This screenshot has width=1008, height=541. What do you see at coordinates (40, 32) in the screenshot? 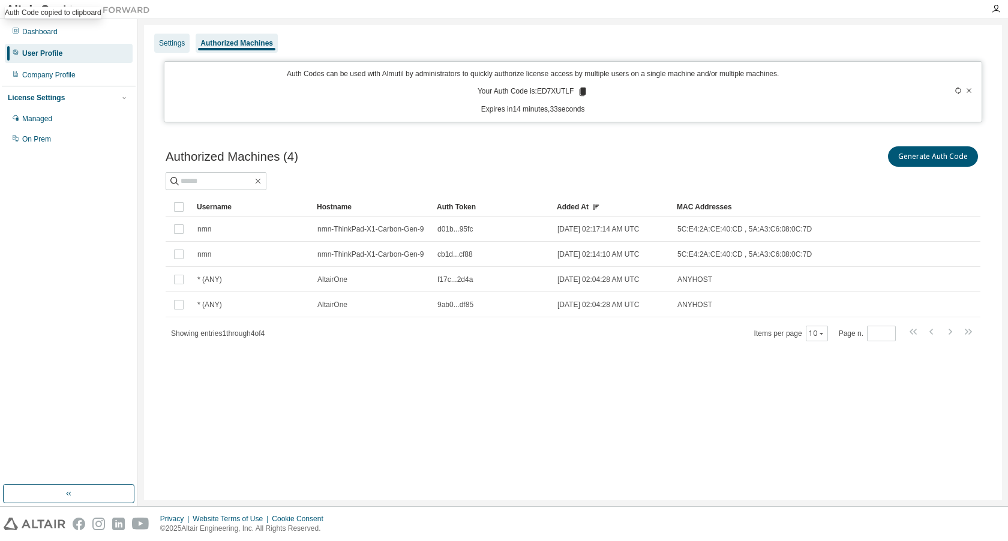
I see `div: Dashboard` at bounding box center [40, 32].